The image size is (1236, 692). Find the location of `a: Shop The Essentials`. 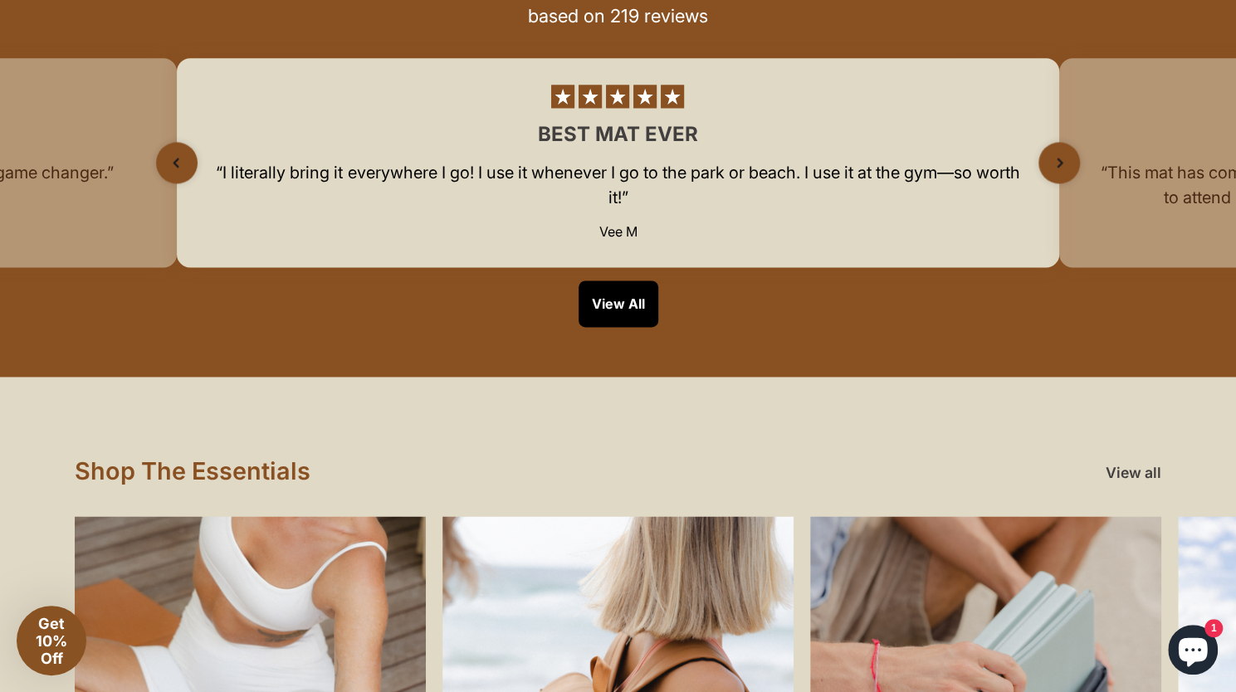

a: Shop The Essentials is located at coordinates (193, 471).